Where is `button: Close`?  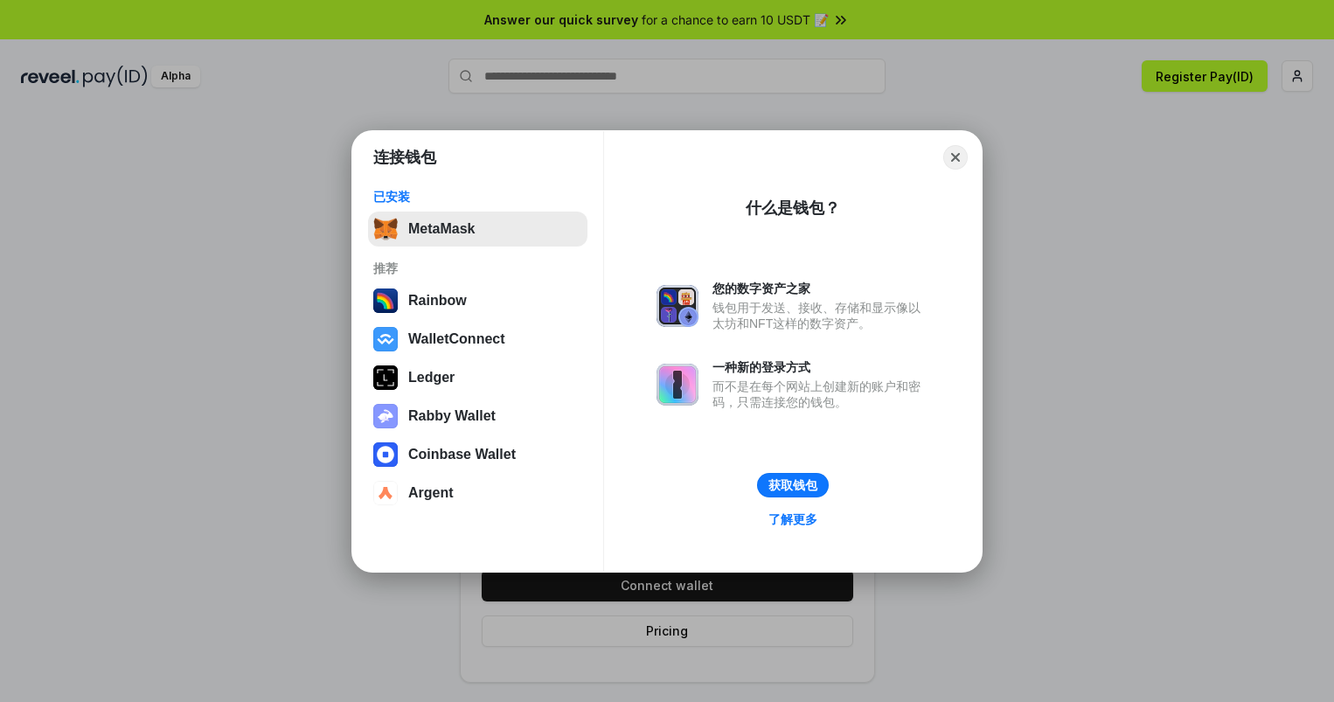
button: Close is located at coordinates (956, 157).